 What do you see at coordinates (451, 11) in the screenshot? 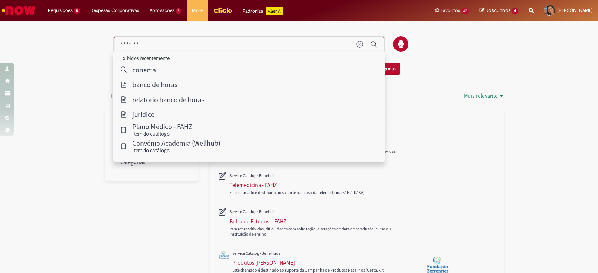
I see `span: Favoritos` at bounding box center [451, 11].